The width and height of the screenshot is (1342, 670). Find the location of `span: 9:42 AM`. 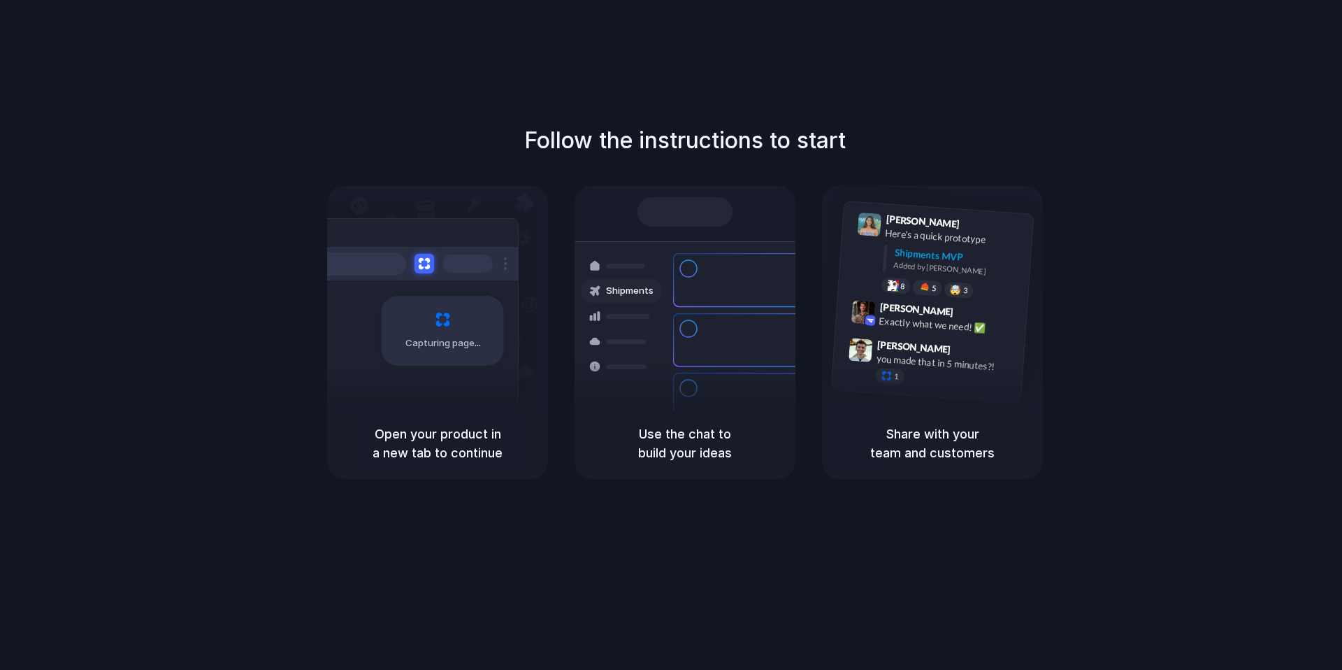

span: 9:42 AM is located at coordinates (972, 314).